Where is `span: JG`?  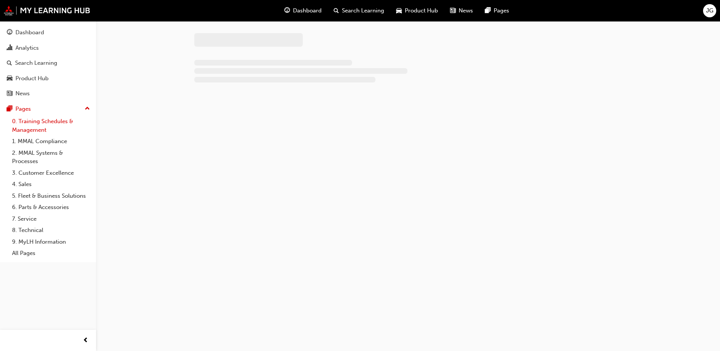
span: JG is located at coordinates (709, 11).